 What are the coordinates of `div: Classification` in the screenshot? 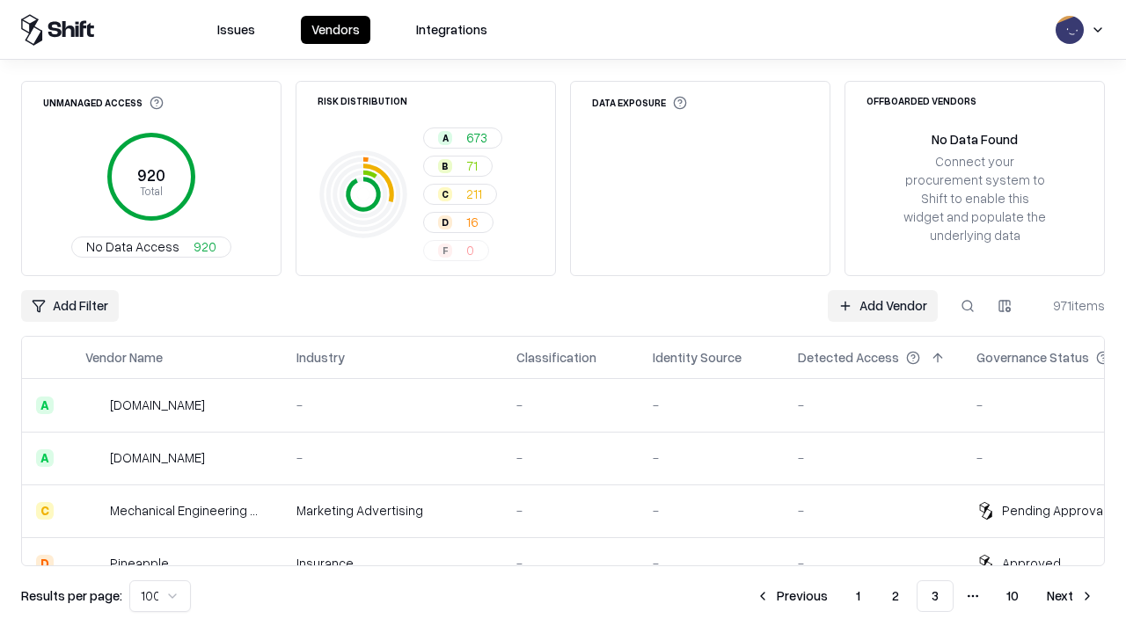 It's located at (556, 357).